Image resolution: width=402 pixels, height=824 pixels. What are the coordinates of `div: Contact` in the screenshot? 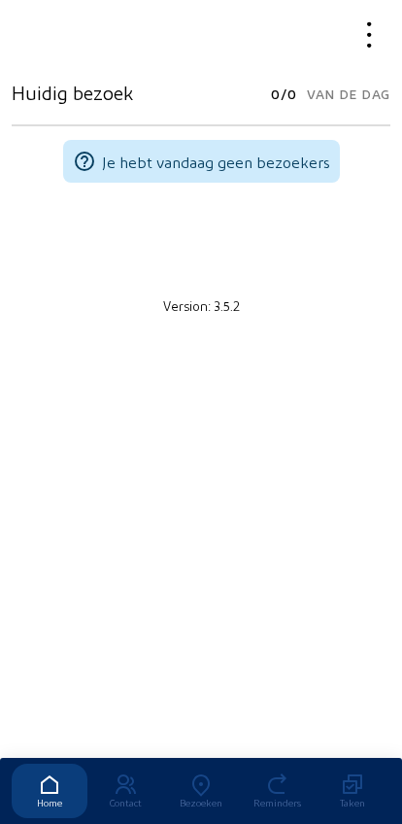 It's located at (125, 802).